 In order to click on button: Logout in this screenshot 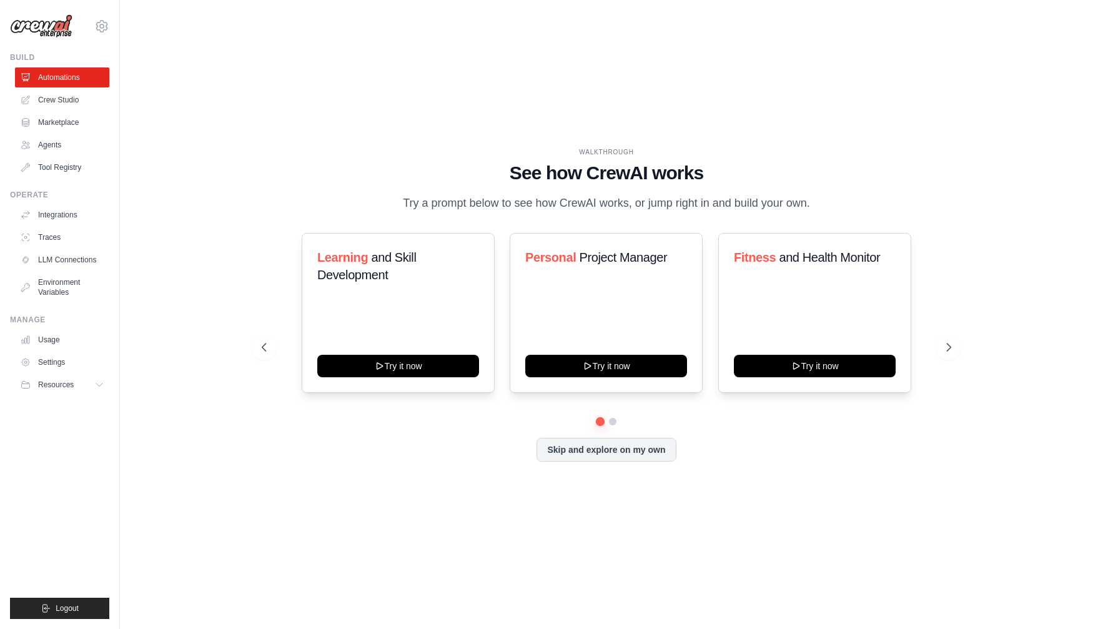, I will do `click(59, 608)`.